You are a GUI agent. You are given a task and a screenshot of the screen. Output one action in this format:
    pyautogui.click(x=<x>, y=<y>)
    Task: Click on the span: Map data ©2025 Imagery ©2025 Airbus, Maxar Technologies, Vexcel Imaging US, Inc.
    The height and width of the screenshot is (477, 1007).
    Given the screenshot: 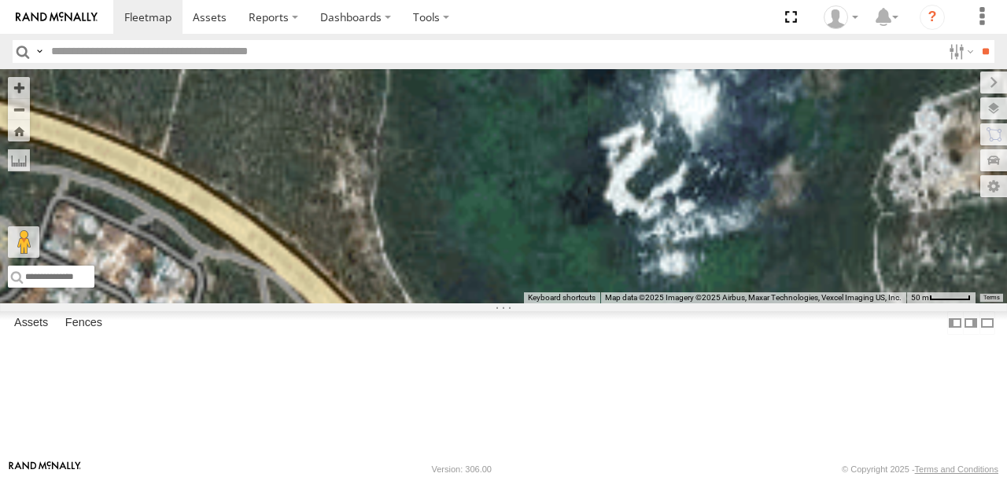 What is the action you would take?
    pyautogui.click(x=753, y=297)
    